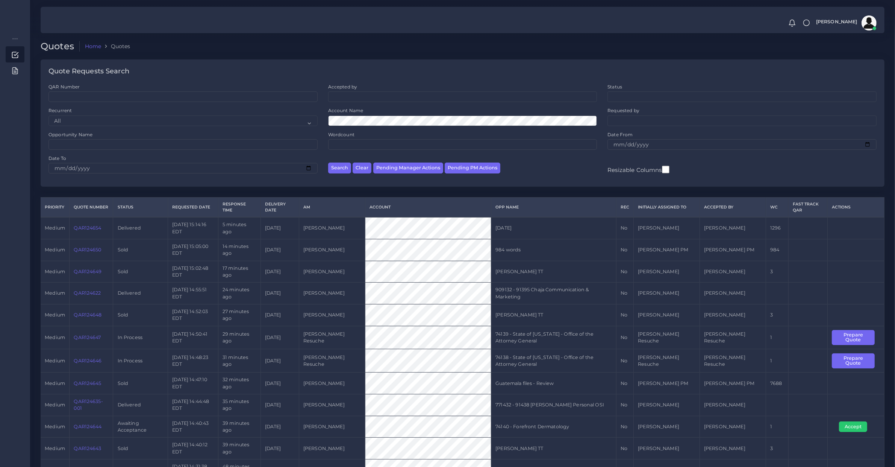 The image size is (895, 467). What do you see at coordinates (239, 315) in the screenshot?
I see `td: 27 minutes ago` at bounding box center [239, 315].